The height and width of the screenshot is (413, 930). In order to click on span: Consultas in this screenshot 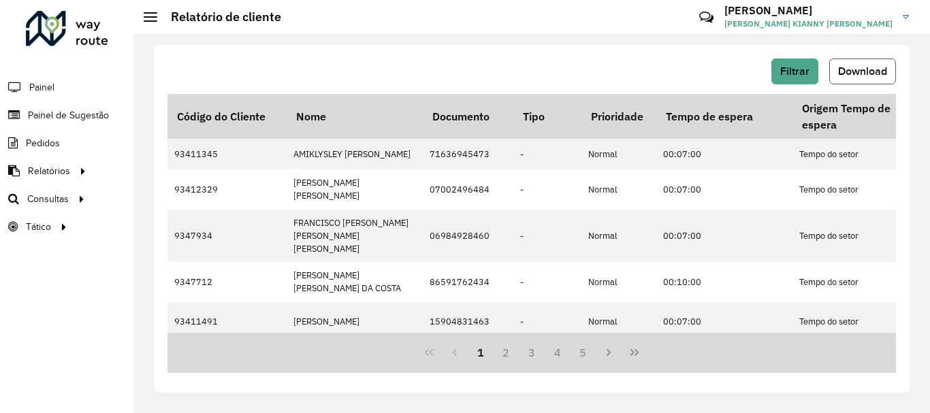, I will do `click(48, 199)`.